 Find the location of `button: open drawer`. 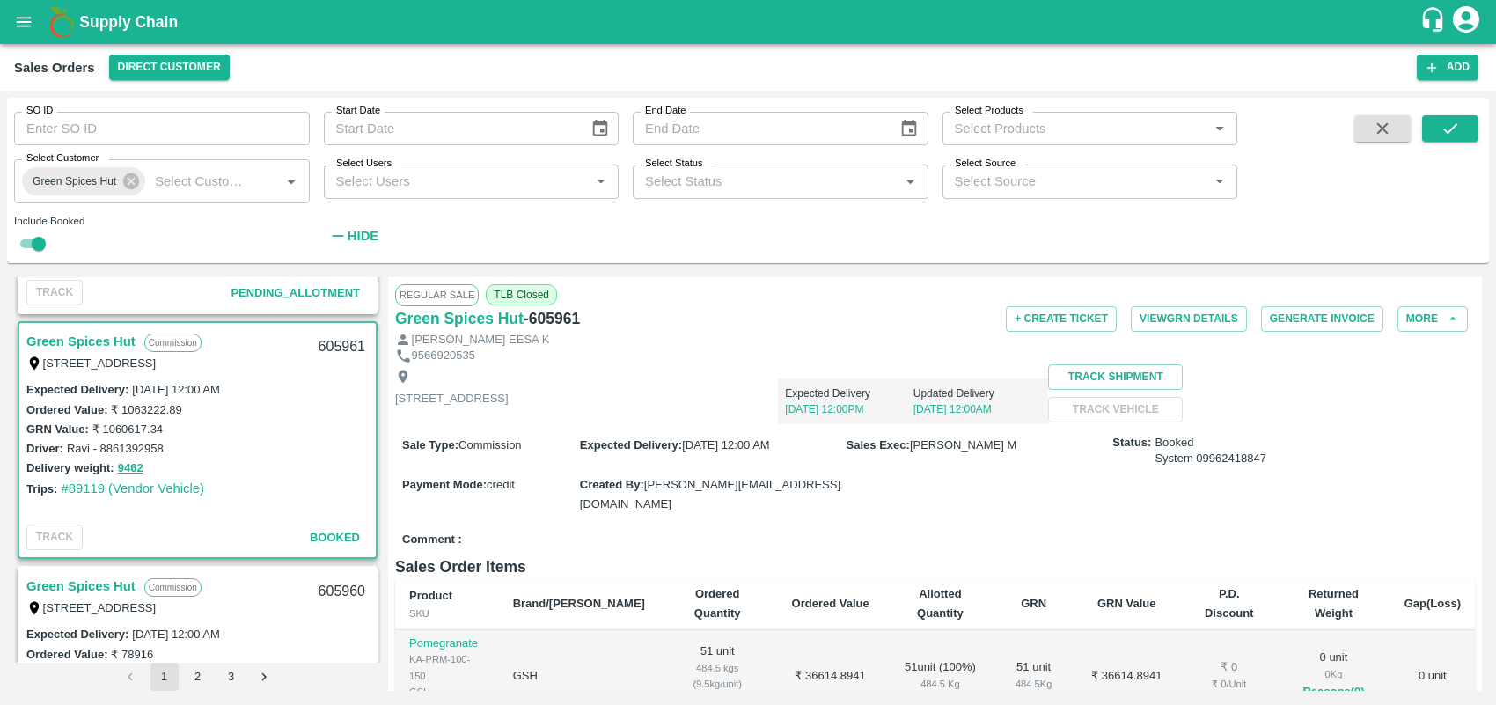

button: open drawer is located at coordinates (24, 22).